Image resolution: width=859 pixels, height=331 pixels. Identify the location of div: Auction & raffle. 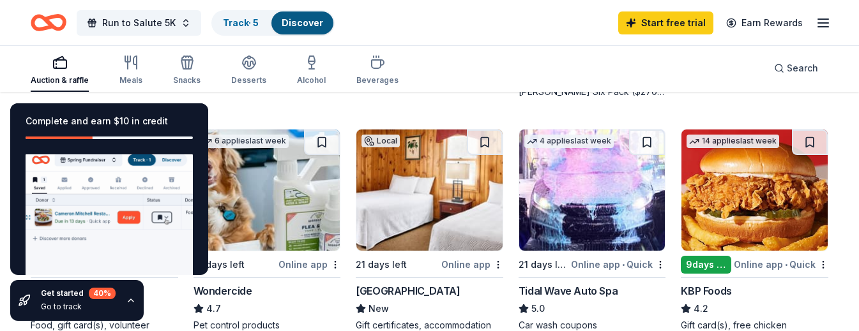
(59, 80).